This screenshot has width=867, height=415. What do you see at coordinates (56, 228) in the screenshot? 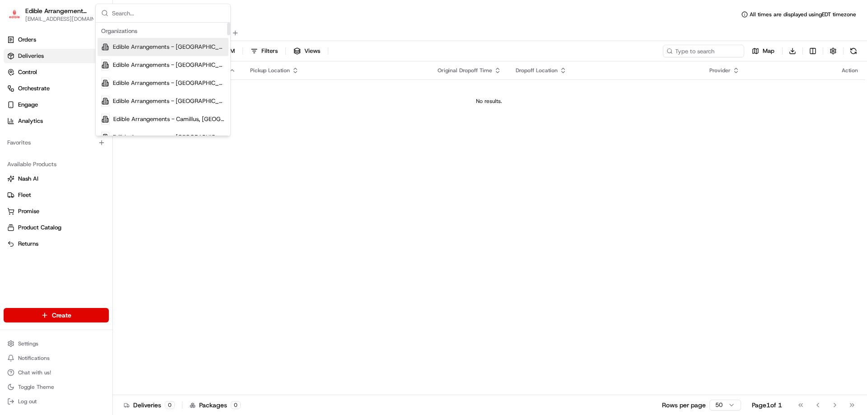
I see `a: Product Catalog` at bounding box center [56, 228].